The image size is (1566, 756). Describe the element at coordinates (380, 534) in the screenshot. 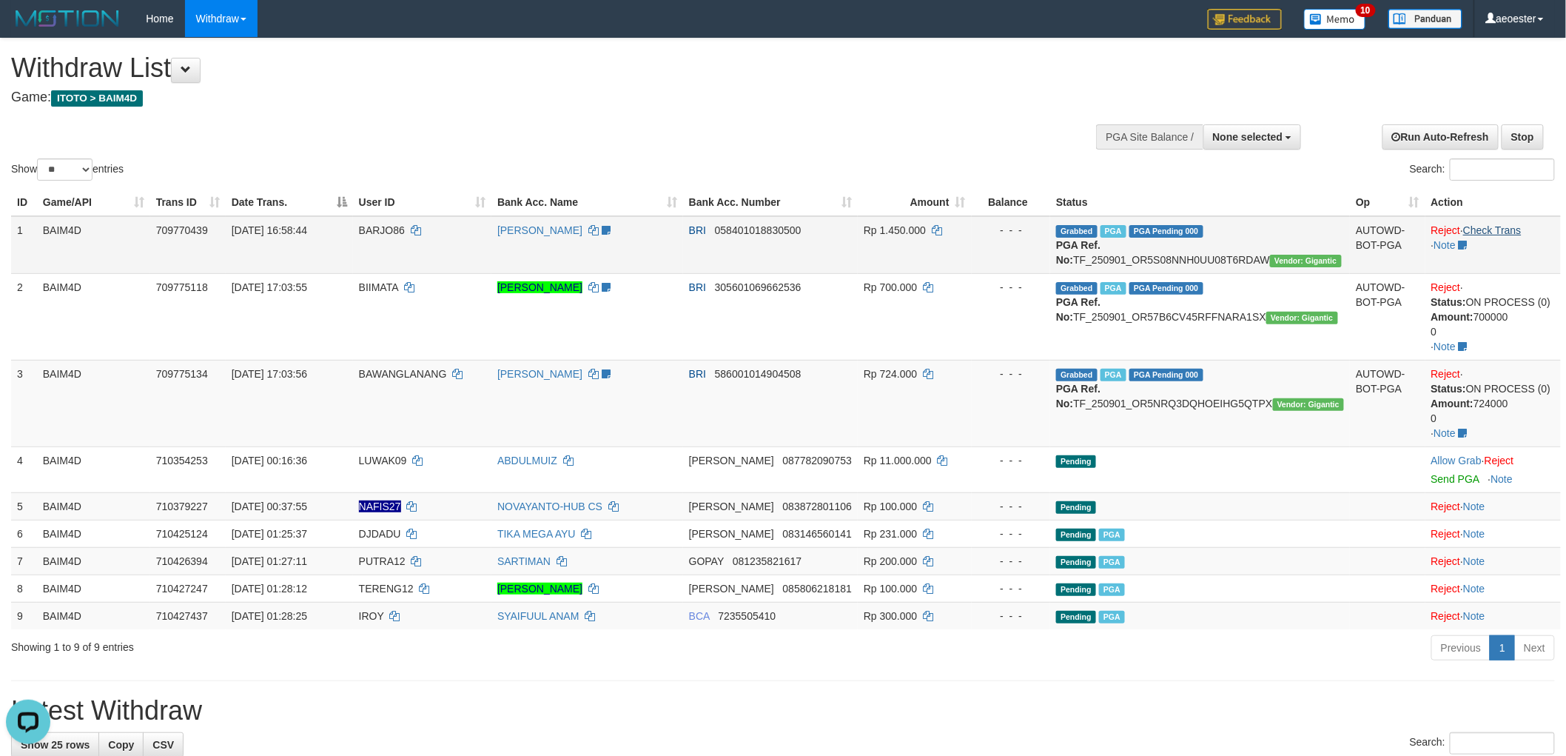

I see `span: DJDADU` at that location.